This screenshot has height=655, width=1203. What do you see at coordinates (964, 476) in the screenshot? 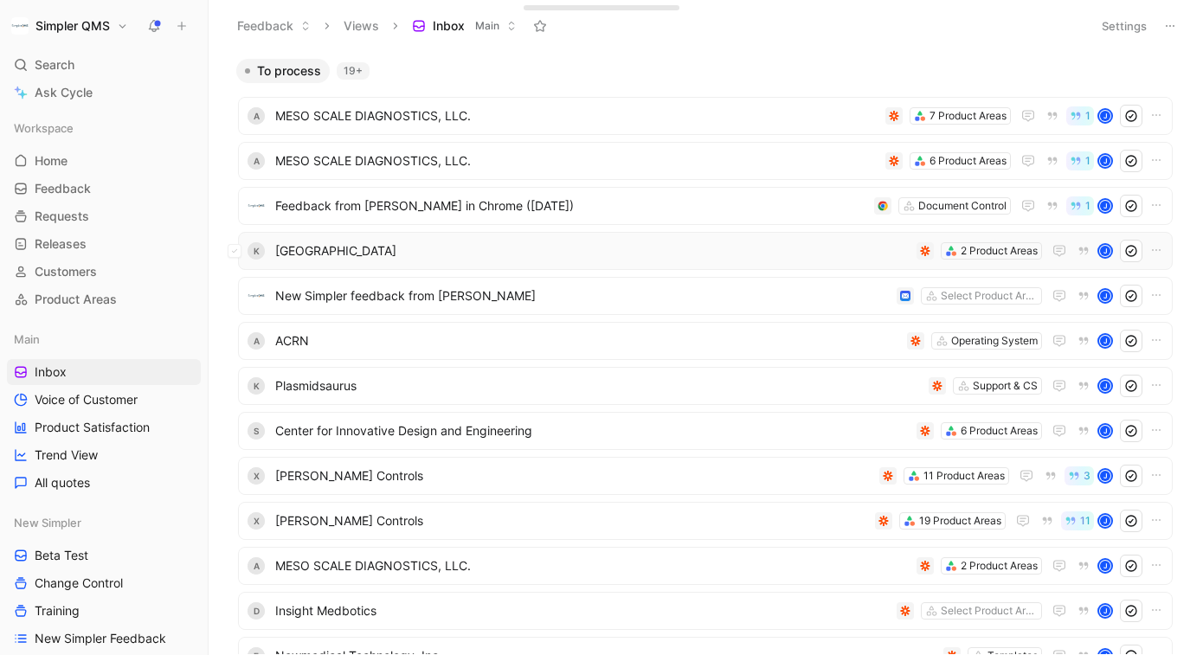
I see `div: 11 Product Areas` at bounding box center [964, 476].